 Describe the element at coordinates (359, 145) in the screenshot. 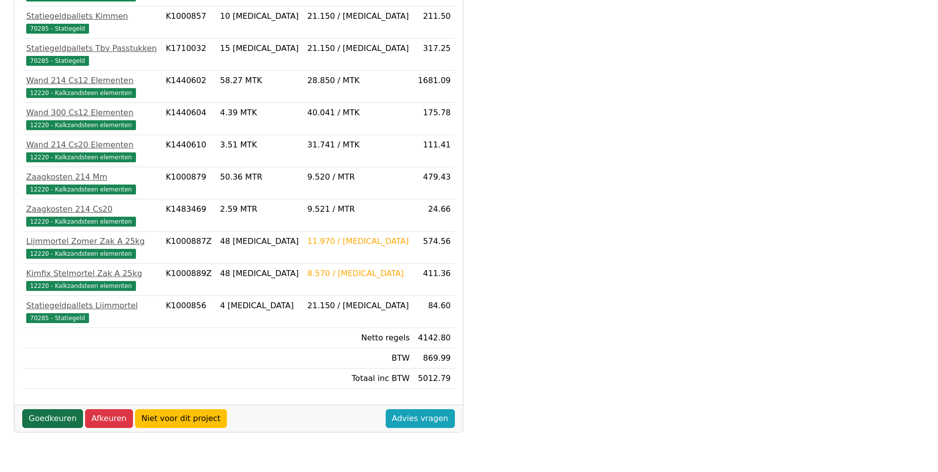

I see `div: 31.741 / MTK` at that location.